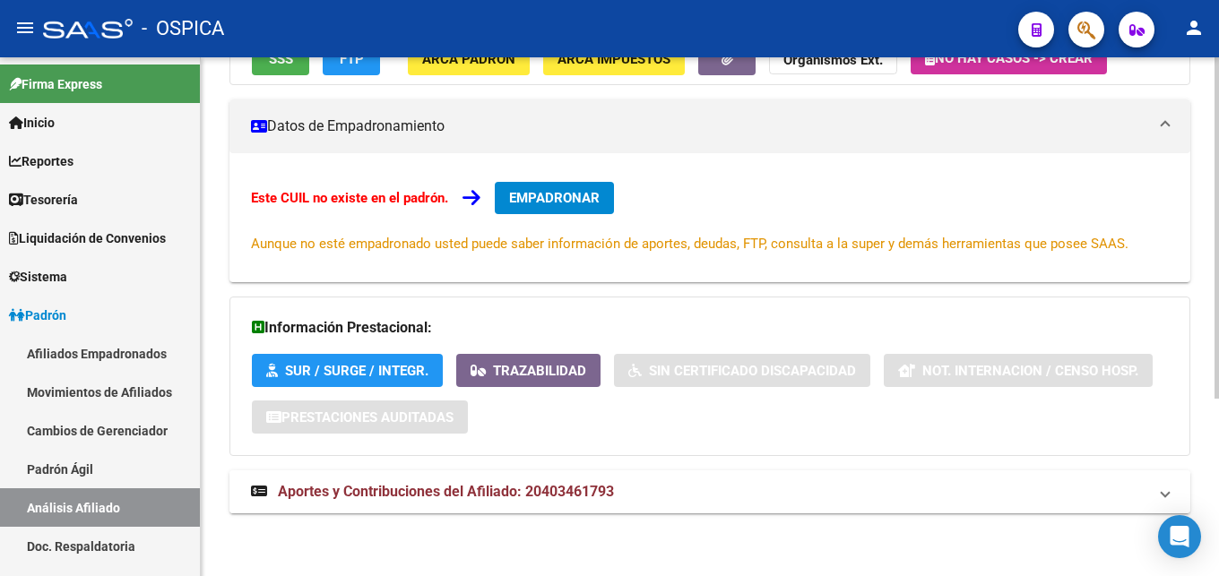 This screenshot has height=576, width=1219. Describe the element at coordinates (699, 126) in the screenshot. I see `mat-panel-title: Datos de Empadronamiento` at that location.